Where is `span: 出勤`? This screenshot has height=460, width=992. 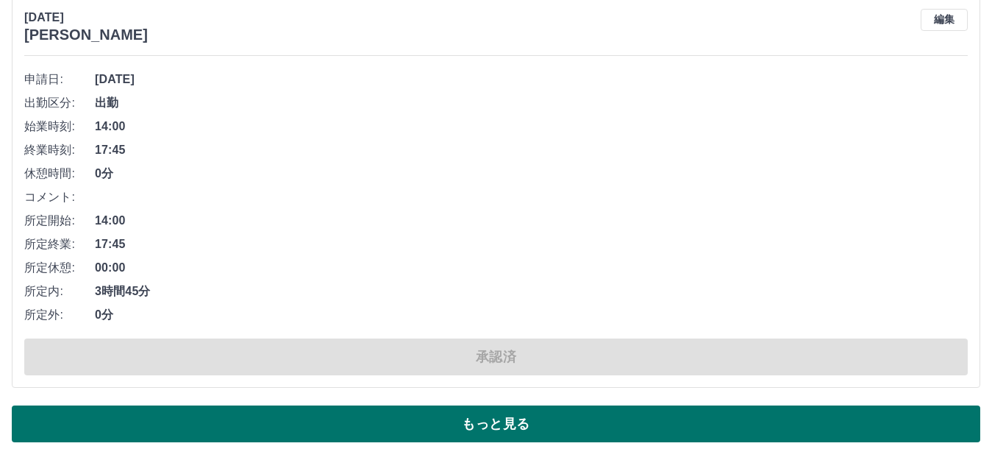
span: 出勤 is located at coordinates (531, 103).